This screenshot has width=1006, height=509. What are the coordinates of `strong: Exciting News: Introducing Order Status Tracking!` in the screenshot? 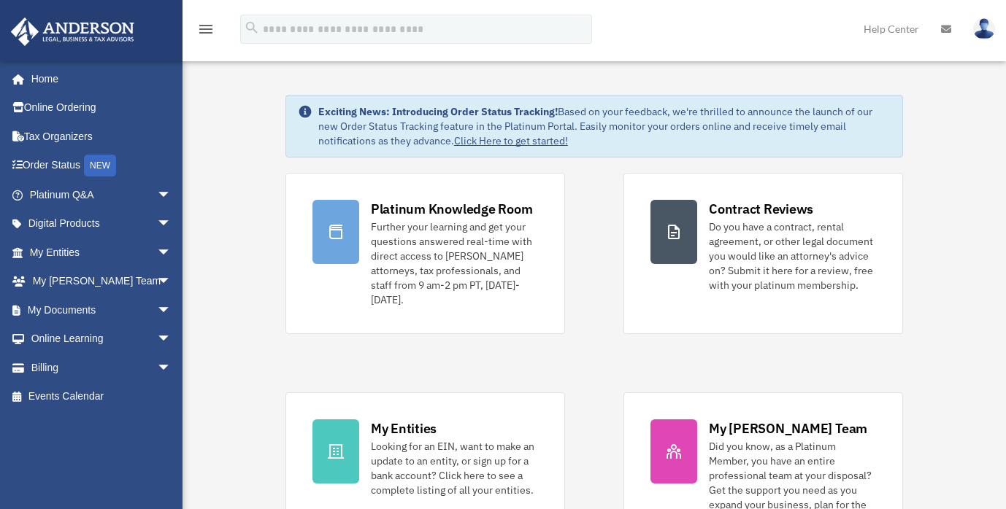 It's located at (438, 112).